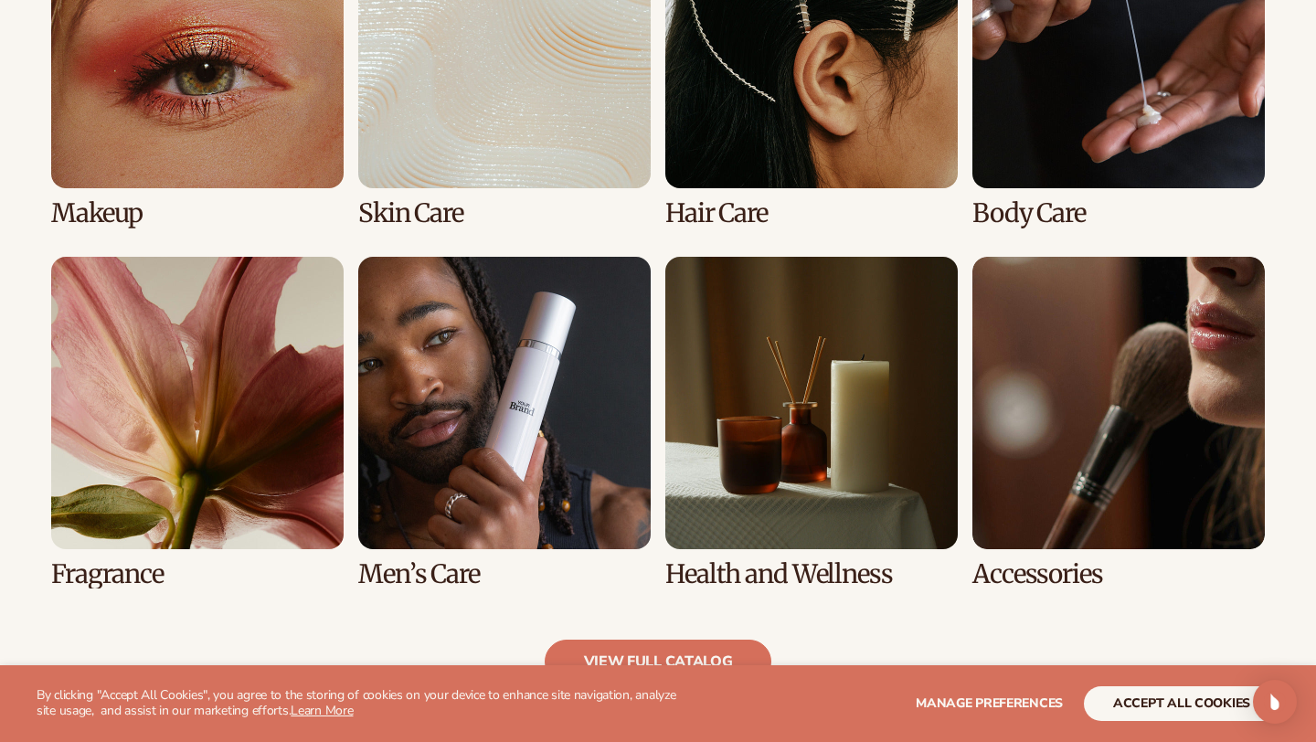 This screenshot has width=1316, height=742. I want to click on button: Manage preferences, so click(989, 704).